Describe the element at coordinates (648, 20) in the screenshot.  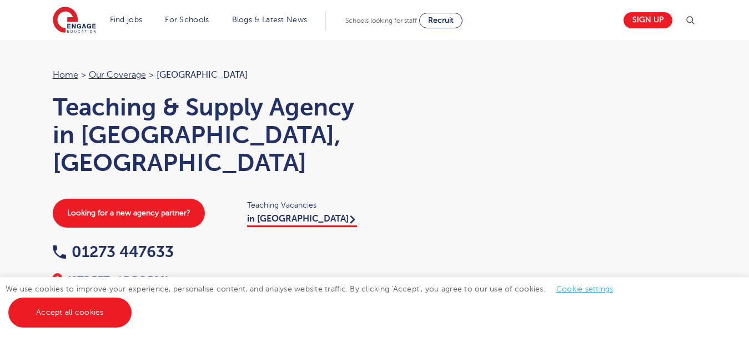
I see `a: Sign up` at that location.